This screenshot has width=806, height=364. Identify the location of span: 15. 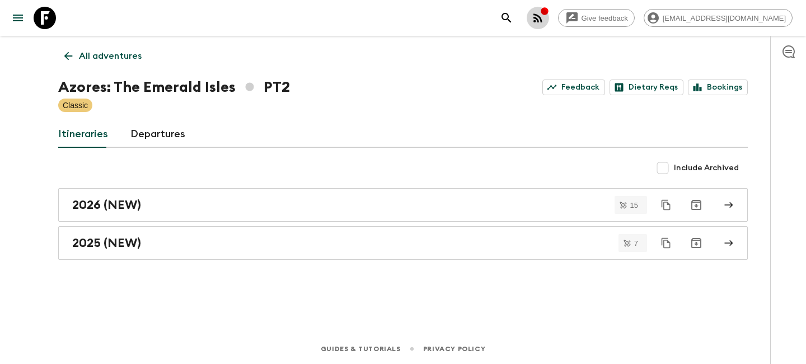
(634, 205).